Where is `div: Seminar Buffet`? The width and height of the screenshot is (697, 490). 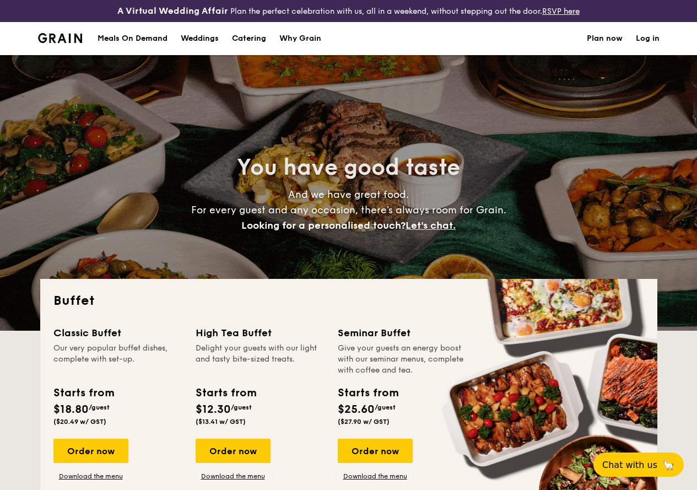
div: Seminar Buffet is located at coordinates (402, 333).